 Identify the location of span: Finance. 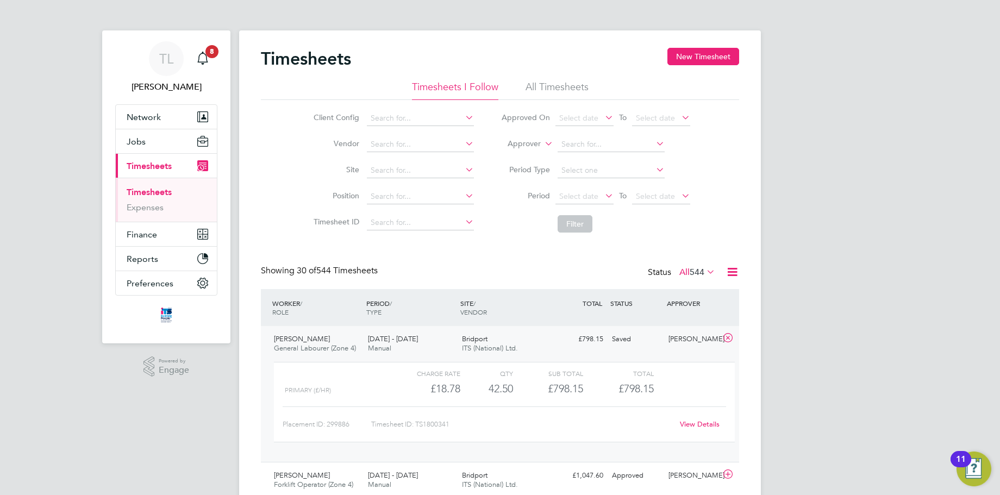
(142, 234).